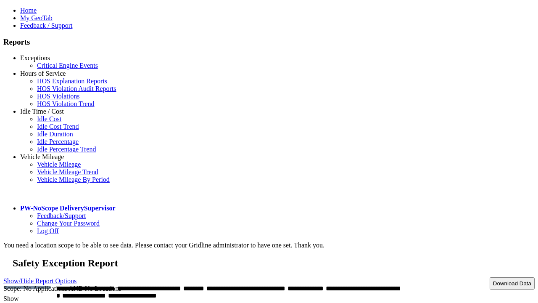 This screenshot has height=303, width=538. Describe the element at coordinates (512, 283) in the screenshot. I see `button: Download Data` at that location.